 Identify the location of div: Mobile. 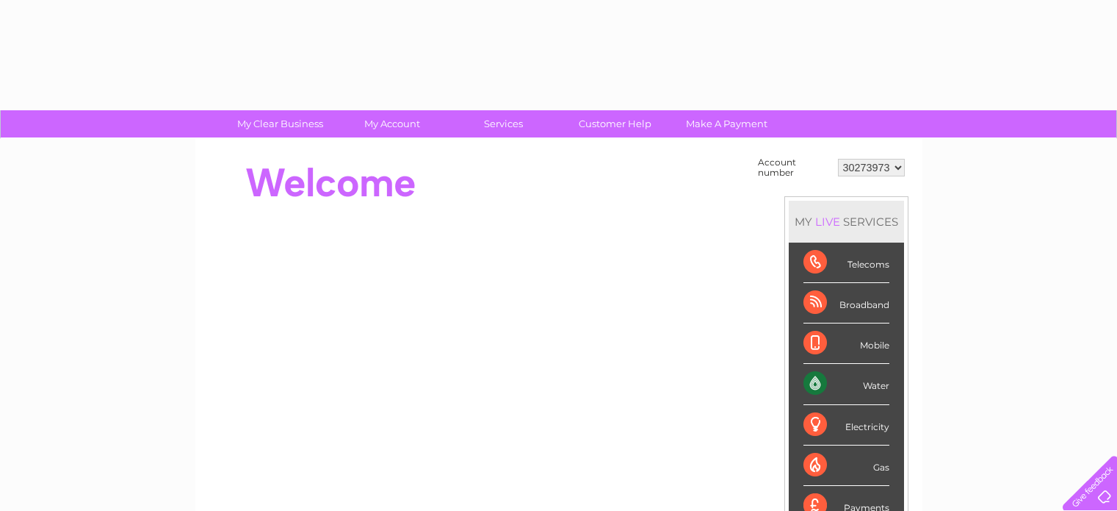
(846, 343).